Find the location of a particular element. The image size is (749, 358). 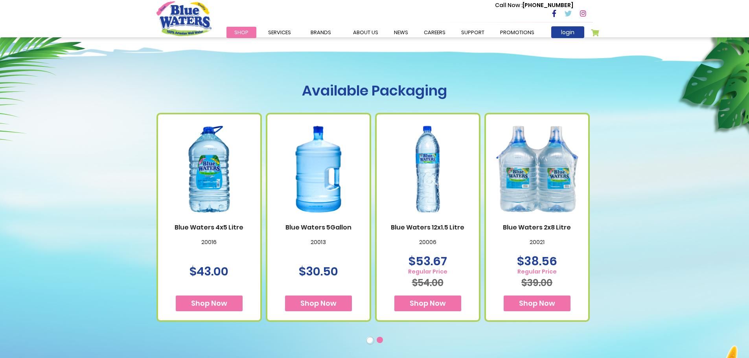

p: 20006 is located at coordinates (428, 247).